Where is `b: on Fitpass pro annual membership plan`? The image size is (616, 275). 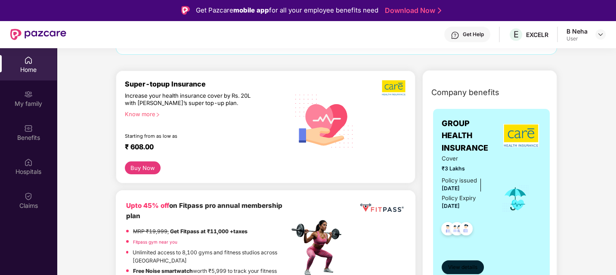
b: on Fitpass pro annual membership plan is located at coordinates (204, 210).